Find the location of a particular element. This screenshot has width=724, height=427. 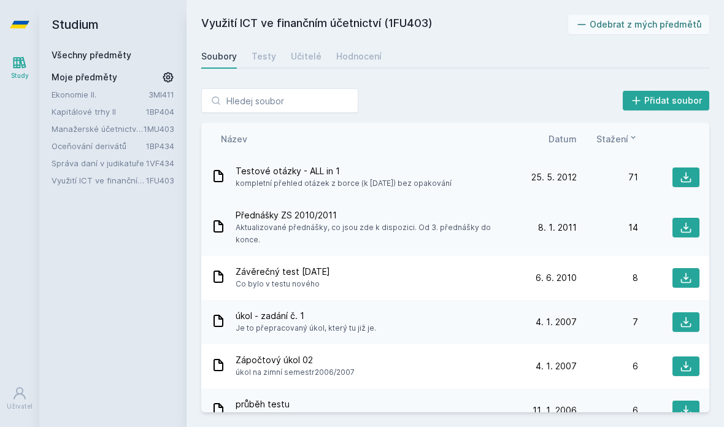

a: Učitelé is located at coordinates (306, 56).